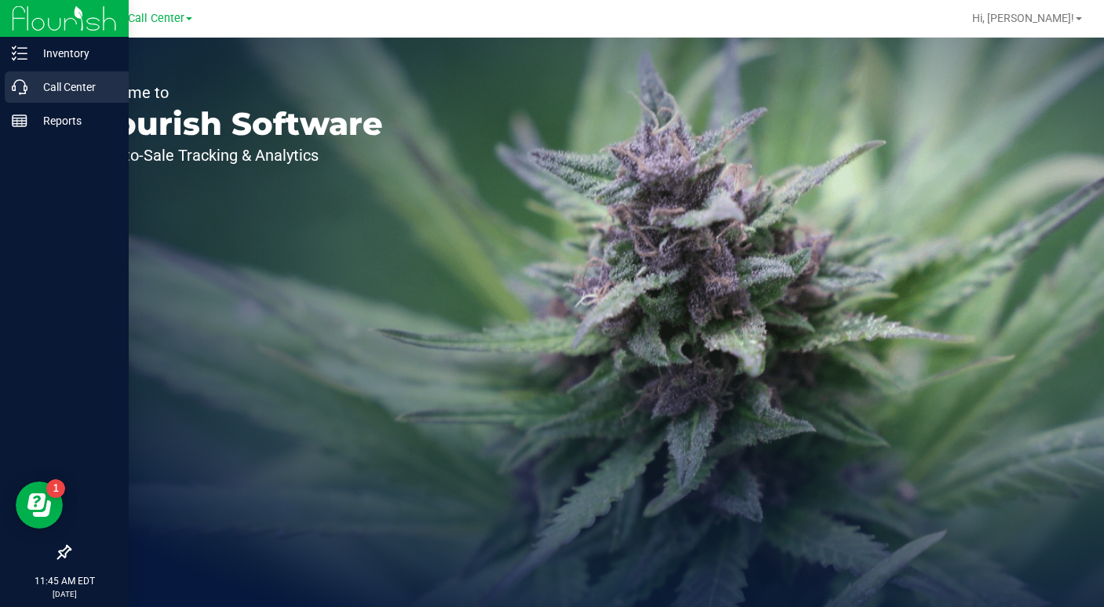 Image resolution: width=1104 pixels, height=607 pixels. Describe the element at coordinates (20, 87) in the screenshot. I see `inline-svg: Call Center` at that location.